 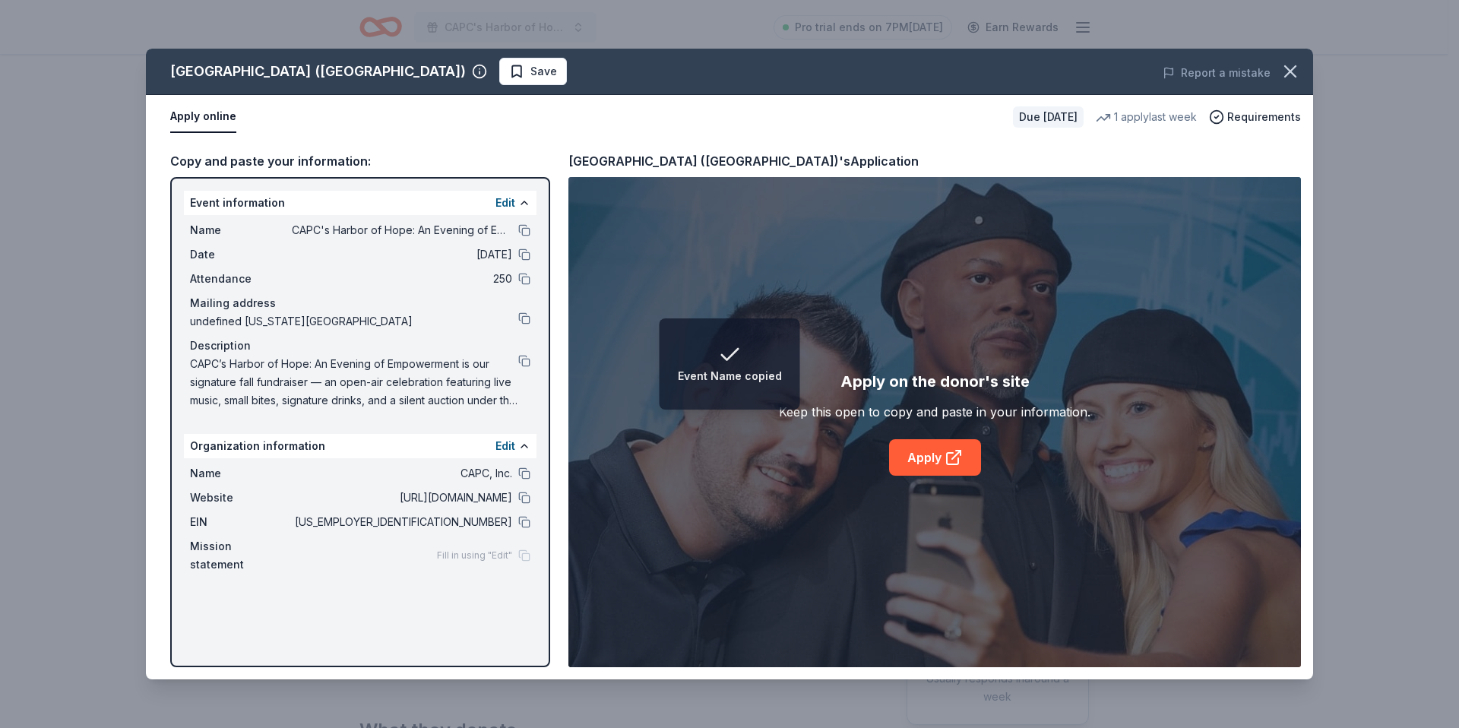 What do you see at coordinates (402, 473) in the screenshot?
I see `span: CAPC, Inc.` at bounding box center [402, 473].